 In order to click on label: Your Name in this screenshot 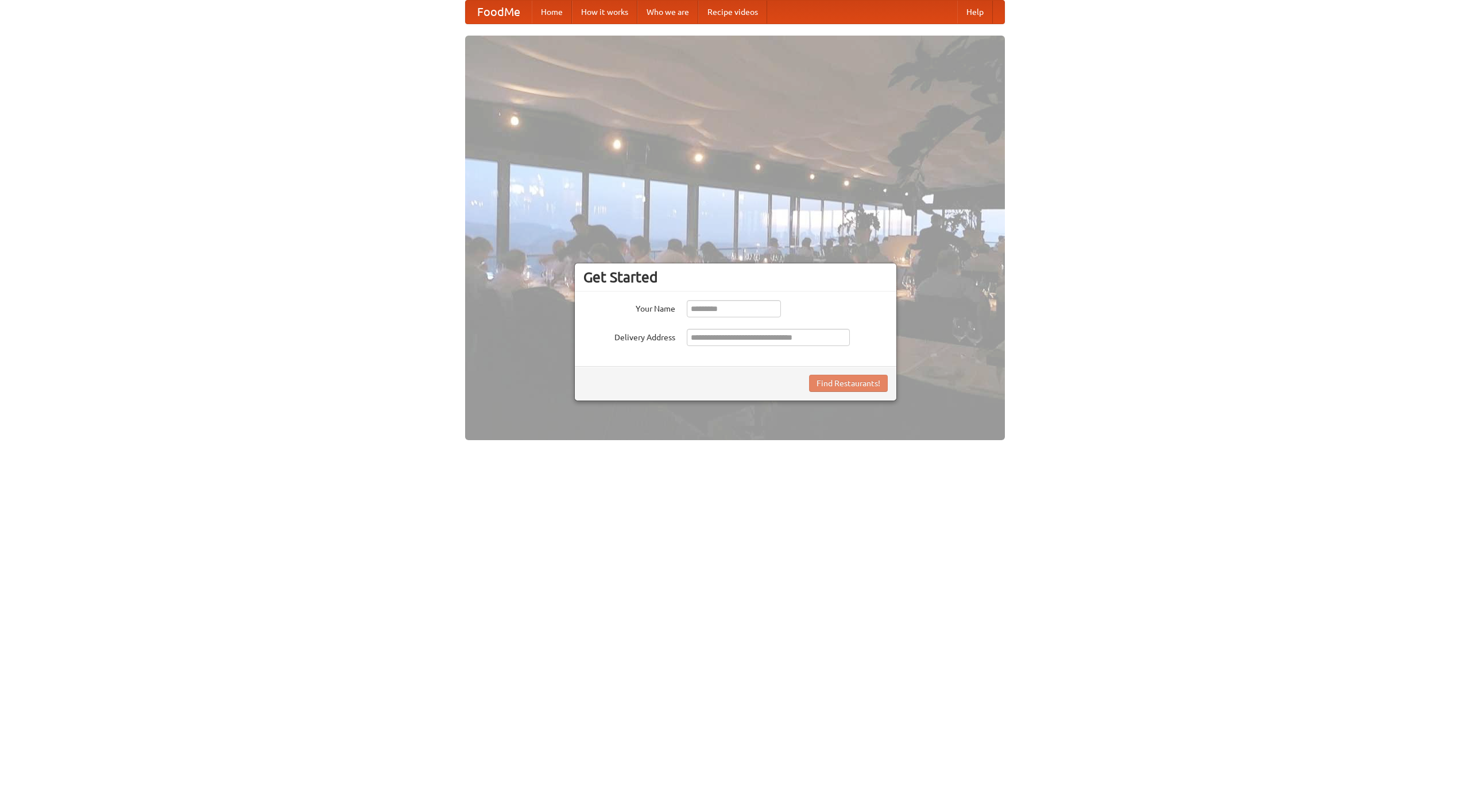, I will do `click(630, 307)`.